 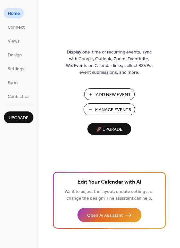 I want to click on span: Views, so click(x=14, y=41).